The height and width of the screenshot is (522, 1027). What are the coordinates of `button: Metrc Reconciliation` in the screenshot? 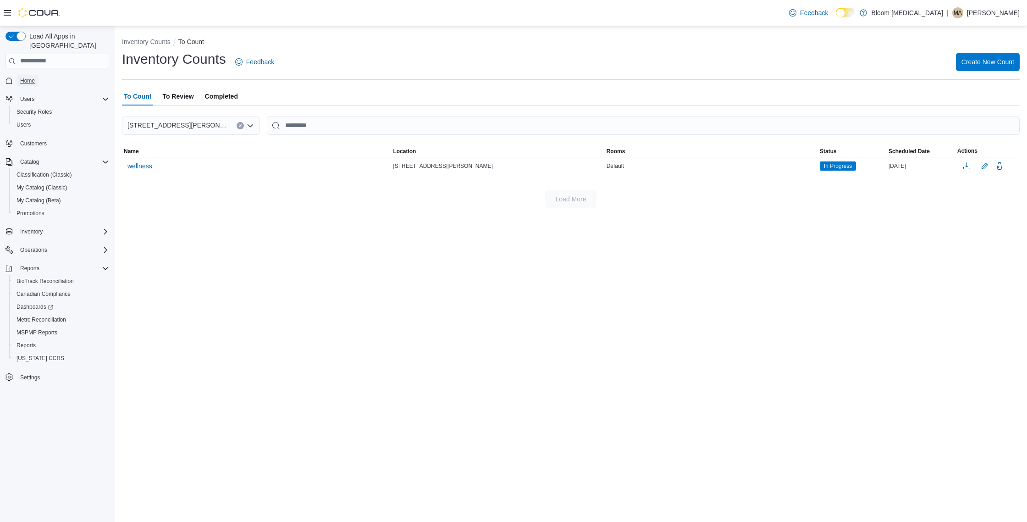 It's located at (61, 320).